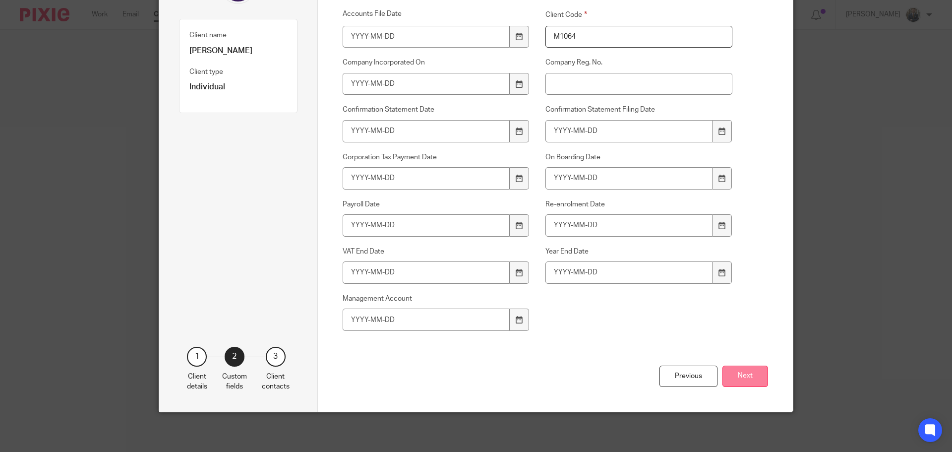  Describe the element at coordinates (437, 157) in the screenshot. I see `label: Corporation Tax Payment Date` at that location.